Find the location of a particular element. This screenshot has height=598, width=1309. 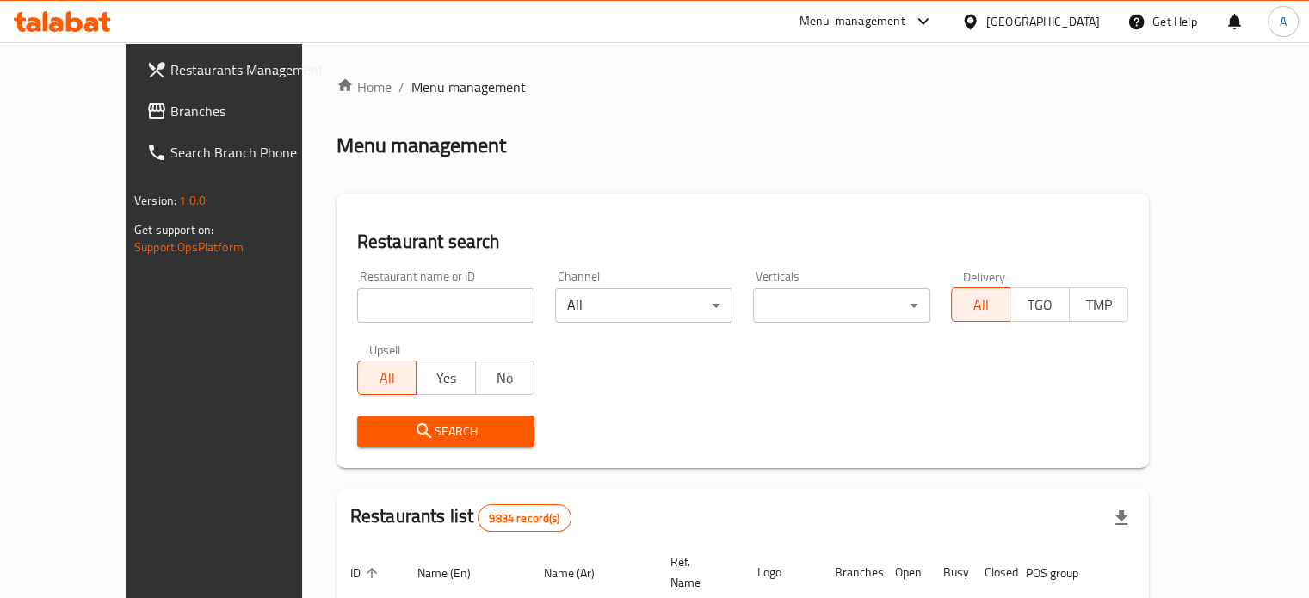

button: TMP is located at coordinates (1098, 305).